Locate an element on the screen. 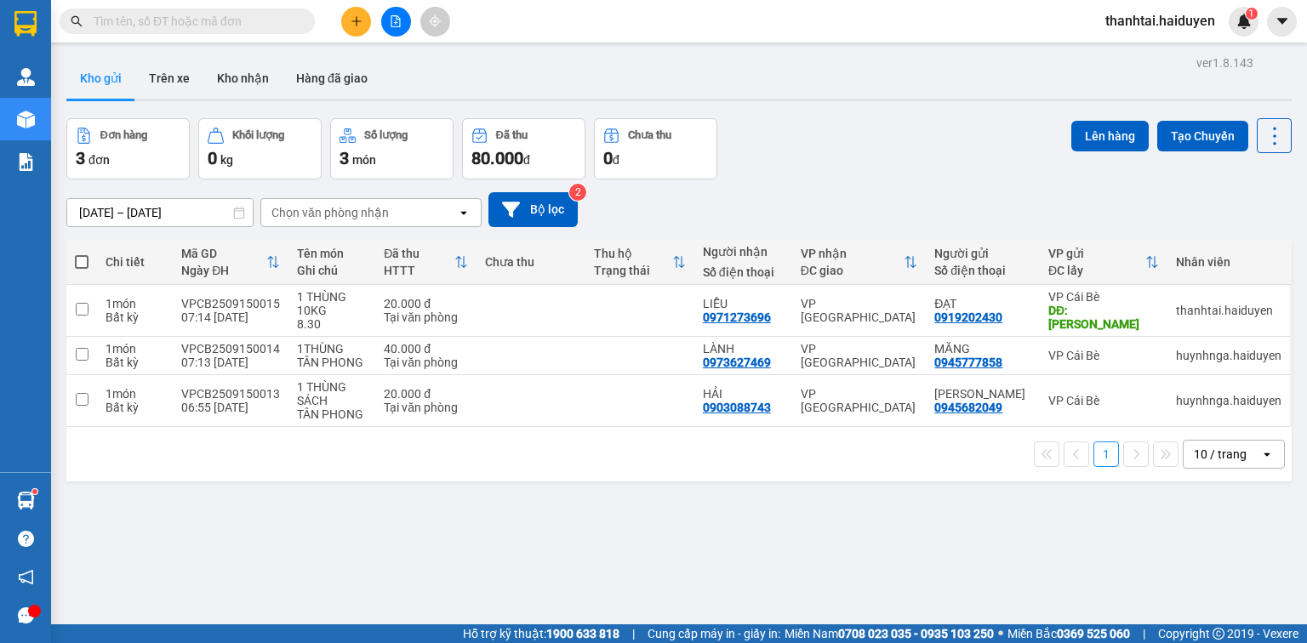  div: 1 THÙNG SÁCH is located at coordinates (332, 394).